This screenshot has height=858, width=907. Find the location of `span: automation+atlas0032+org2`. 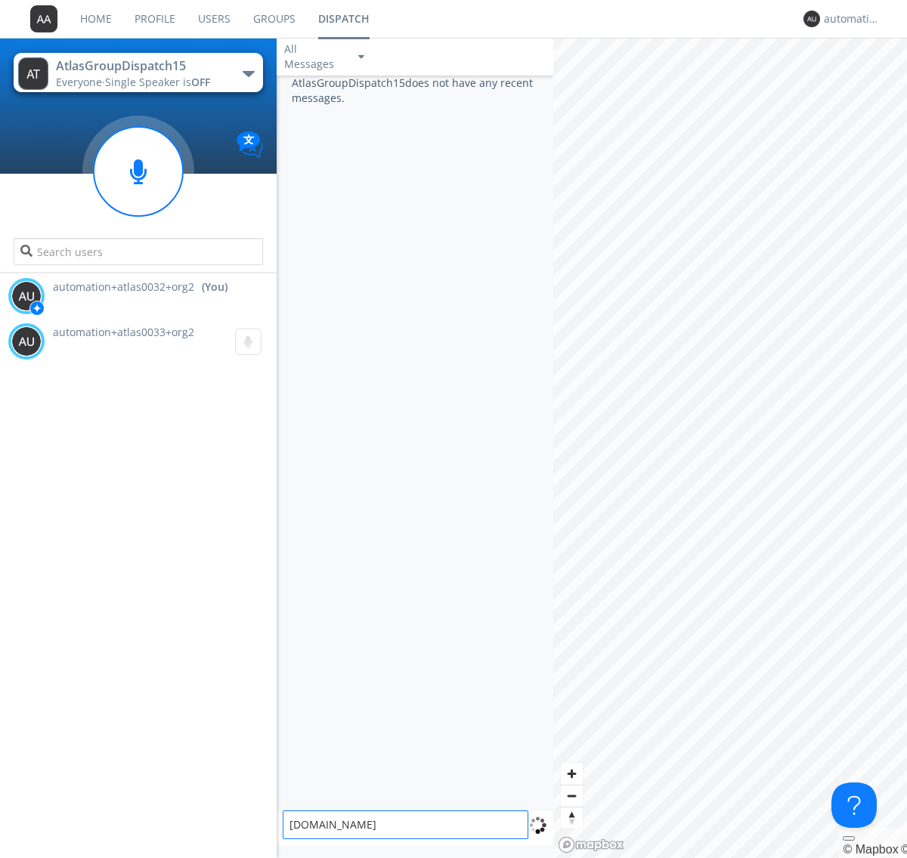

span: automation+atlas0032+org2 is located at coordinates (123, 287).